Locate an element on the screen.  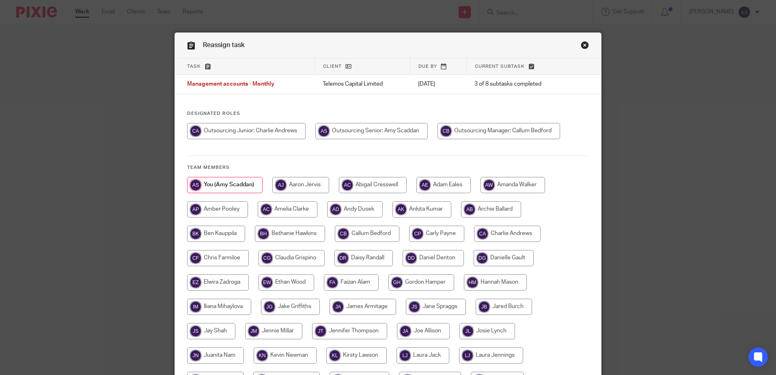
span: Management accounts - Monthly is located at coordinates (231, 84).